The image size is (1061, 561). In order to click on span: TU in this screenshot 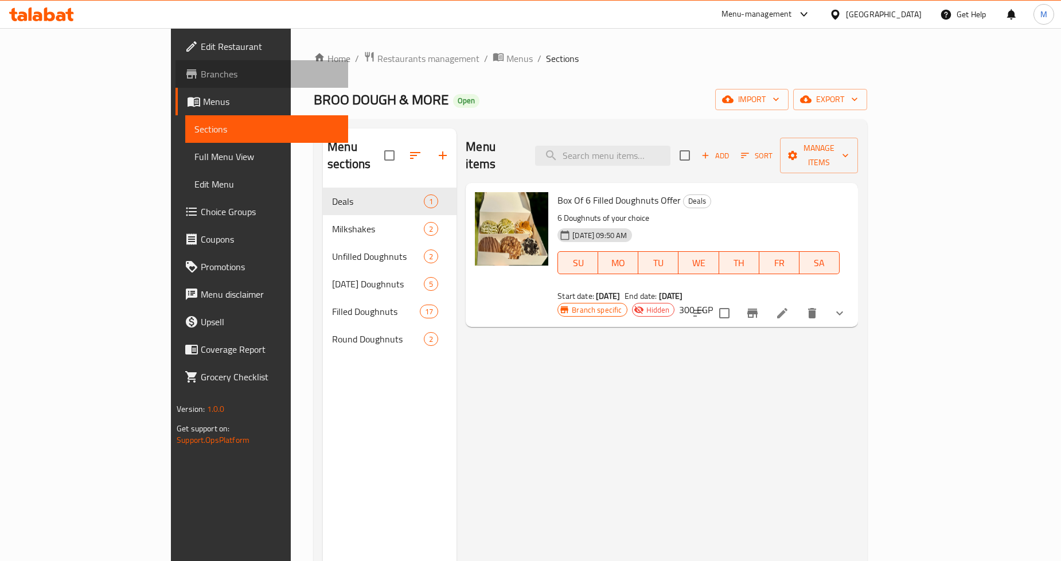, I will do `click(658, 263)`.